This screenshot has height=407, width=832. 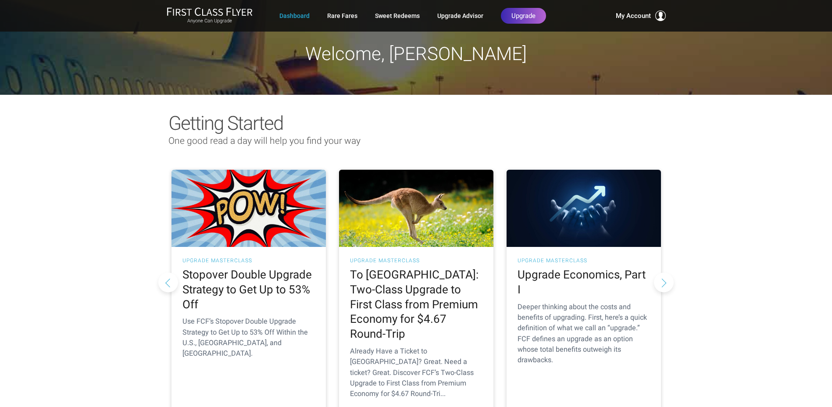 I want to click on a: Upgrade, so click(x=523, y=16).